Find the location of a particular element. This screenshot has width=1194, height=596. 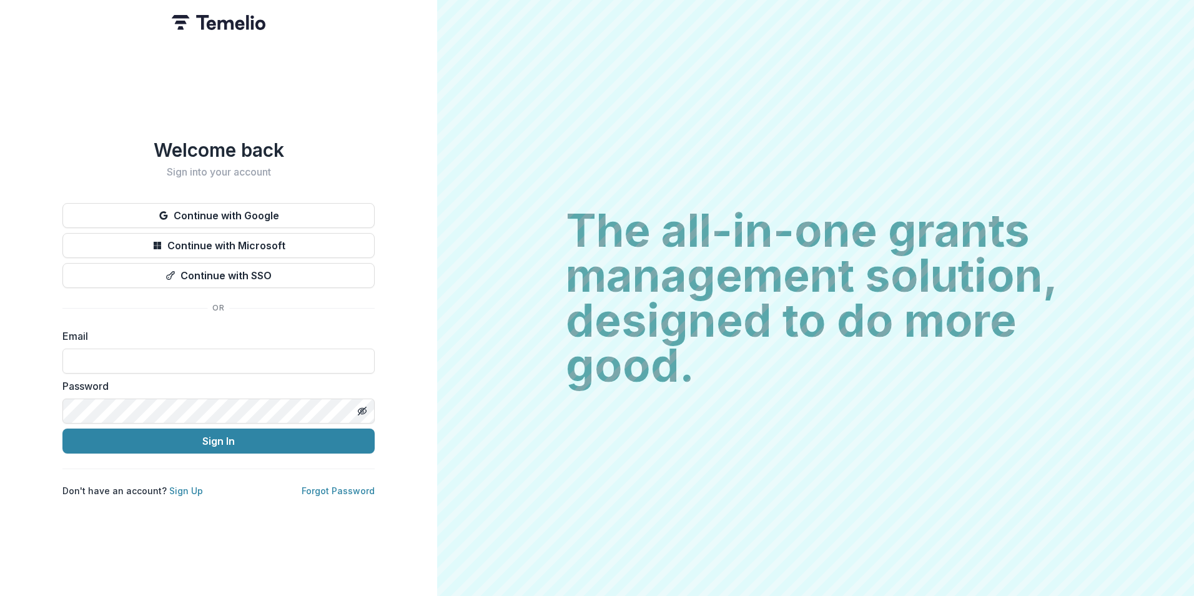

button: Continue with SSO is located at coordinates (219, 275).